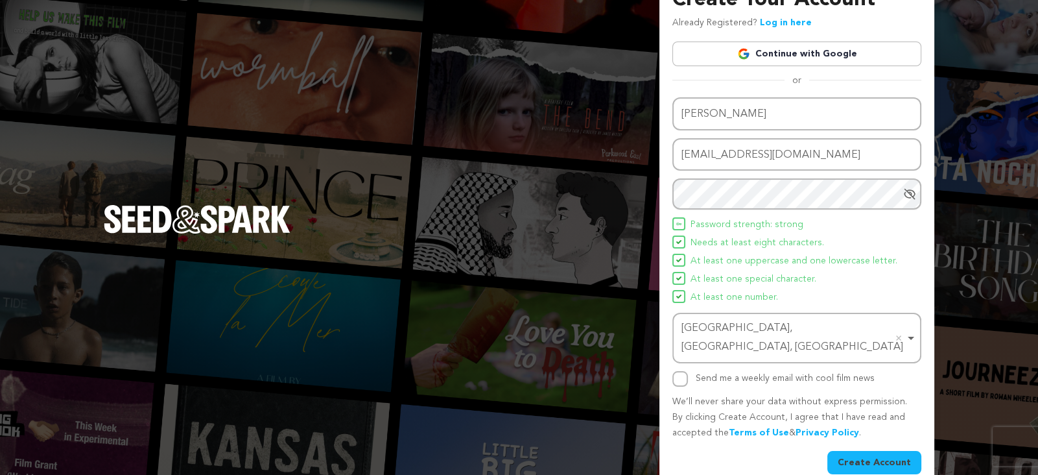 This screenshot has height=475, width=1038. Describe the element at coordinates (759, 432) in the screenshot. I see `a: Terms of Use` at that location.